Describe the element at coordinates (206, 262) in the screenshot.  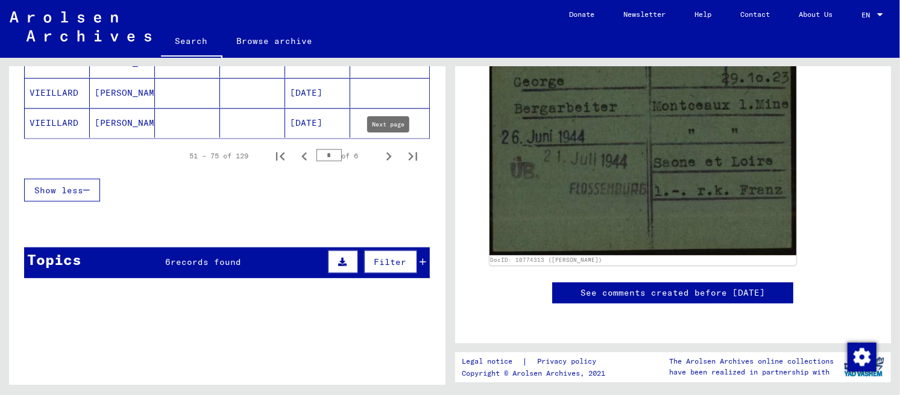
I see `span: records found` at that location.